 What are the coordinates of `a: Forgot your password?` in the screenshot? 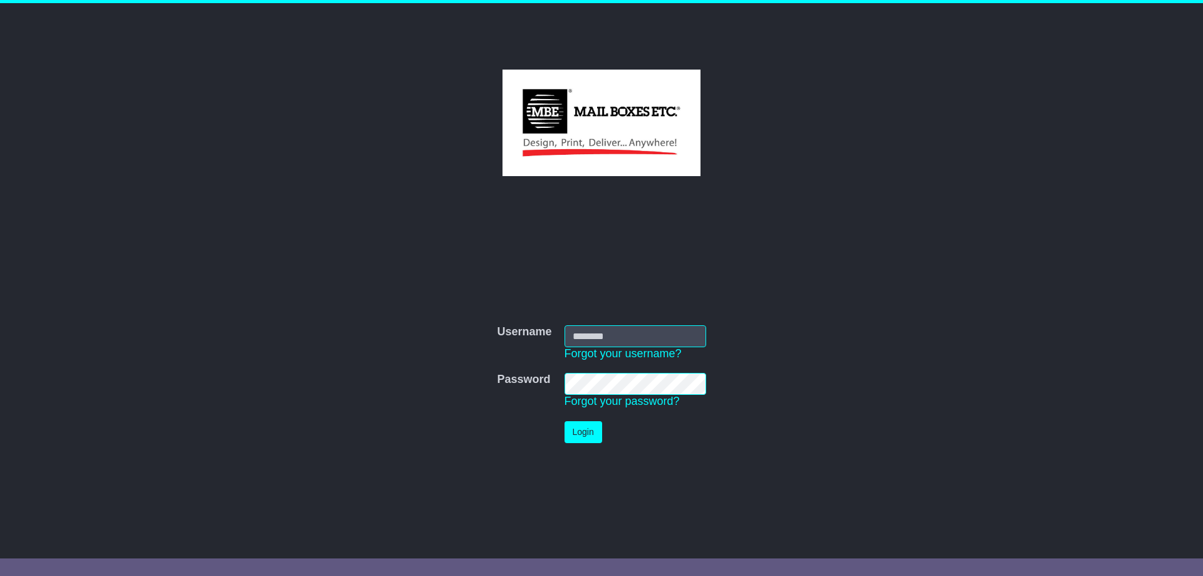 It's located at (622, 401).